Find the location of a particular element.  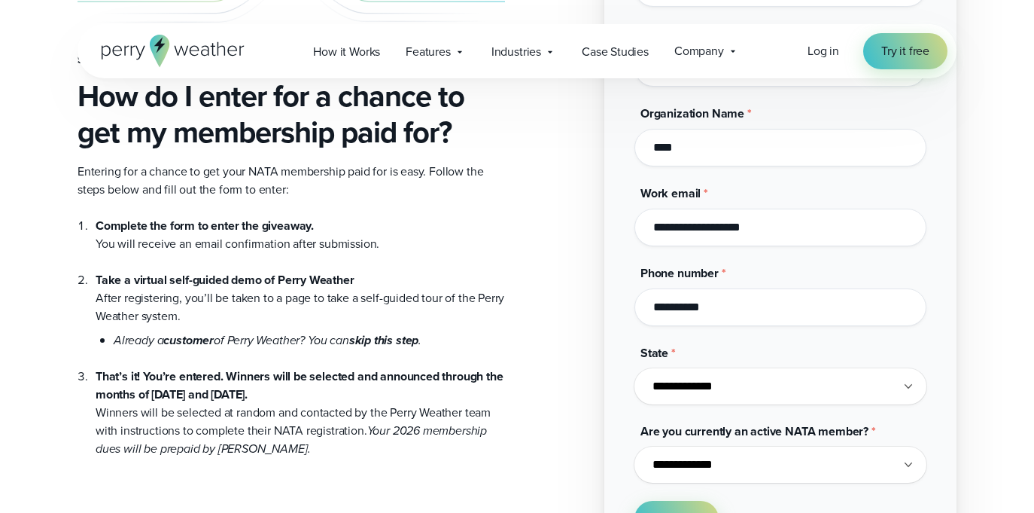

strong: skip this step is located at coordinates (384, 339).